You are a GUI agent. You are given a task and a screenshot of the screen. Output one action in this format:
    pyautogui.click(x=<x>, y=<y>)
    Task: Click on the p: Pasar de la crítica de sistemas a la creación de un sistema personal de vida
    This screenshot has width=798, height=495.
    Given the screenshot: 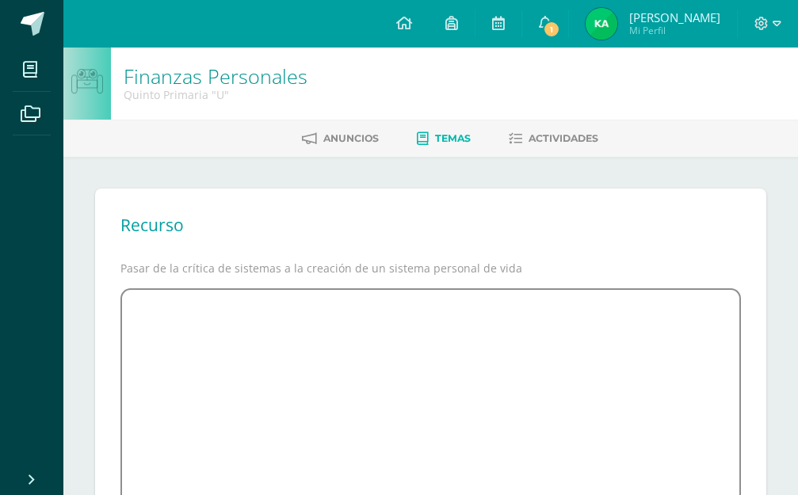 What is the action you would take?
    pyautogui.click(x=430, y=269)
    